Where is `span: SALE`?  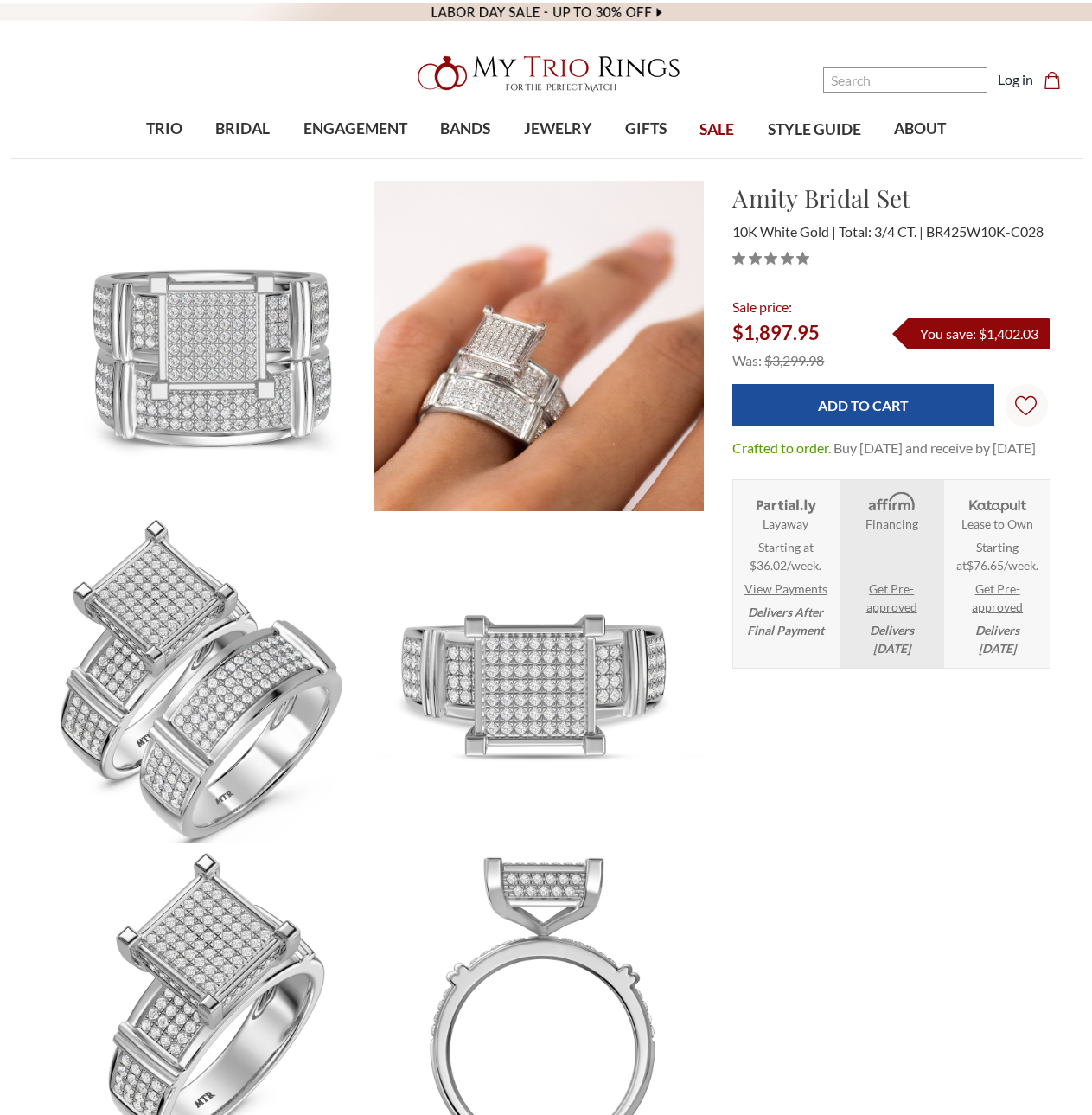
span: SALE is located at coordinates (717, 130).